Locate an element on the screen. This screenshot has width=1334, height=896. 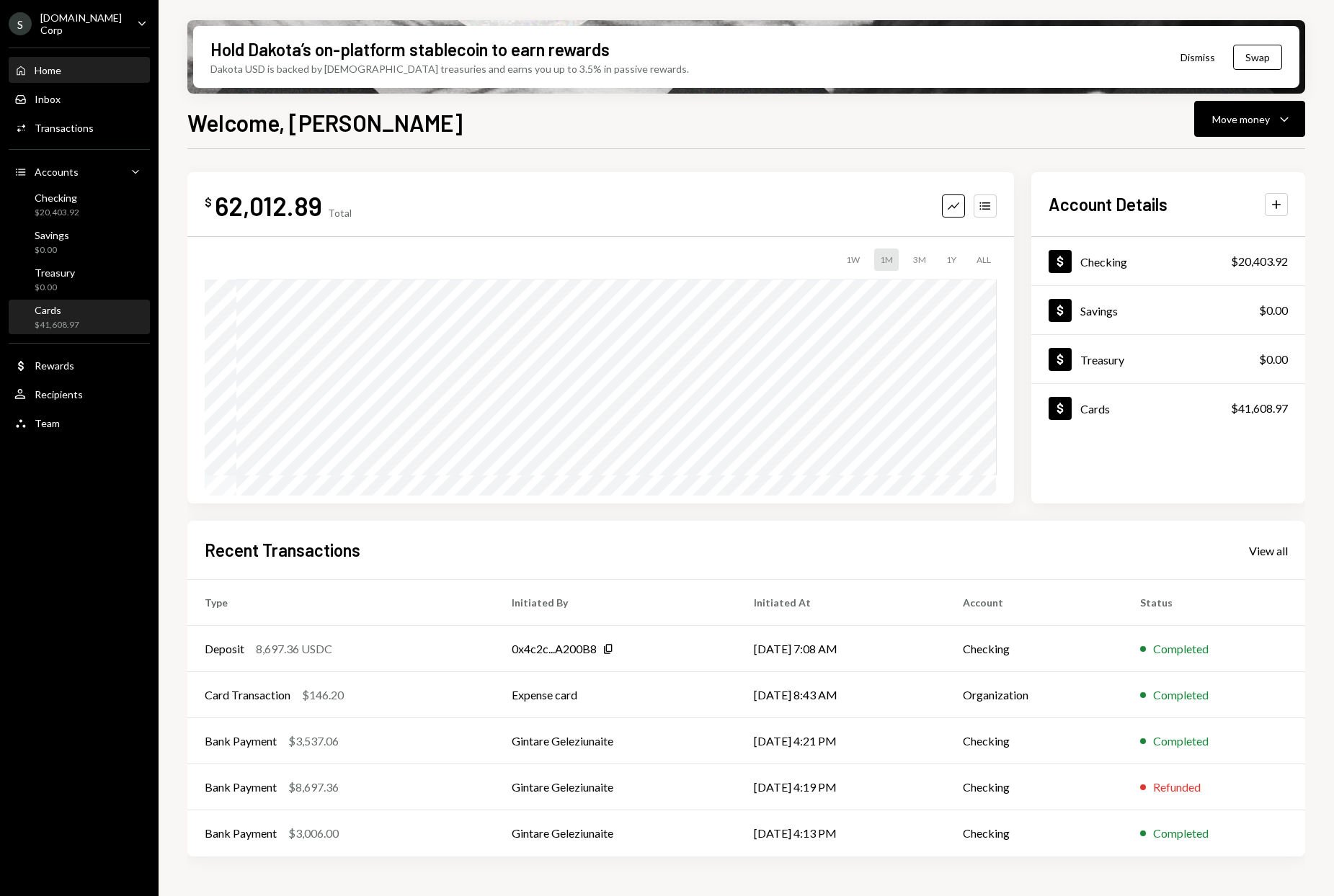
td: Expense card is located at coordinates (615, 696).